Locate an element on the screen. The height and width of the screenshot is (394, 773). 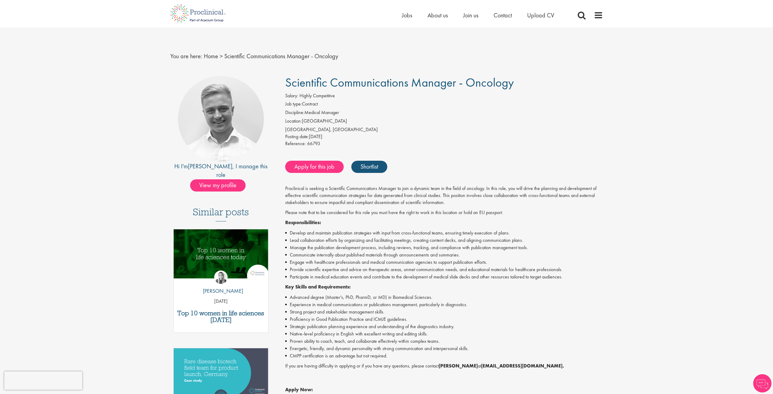
li: Strong project and stakeholder management skills. is located at coordinates (444, 312).